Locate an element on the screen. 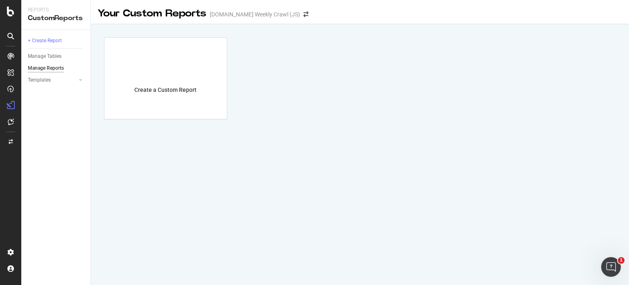  div: Reports is located at coordinates (56, 10).